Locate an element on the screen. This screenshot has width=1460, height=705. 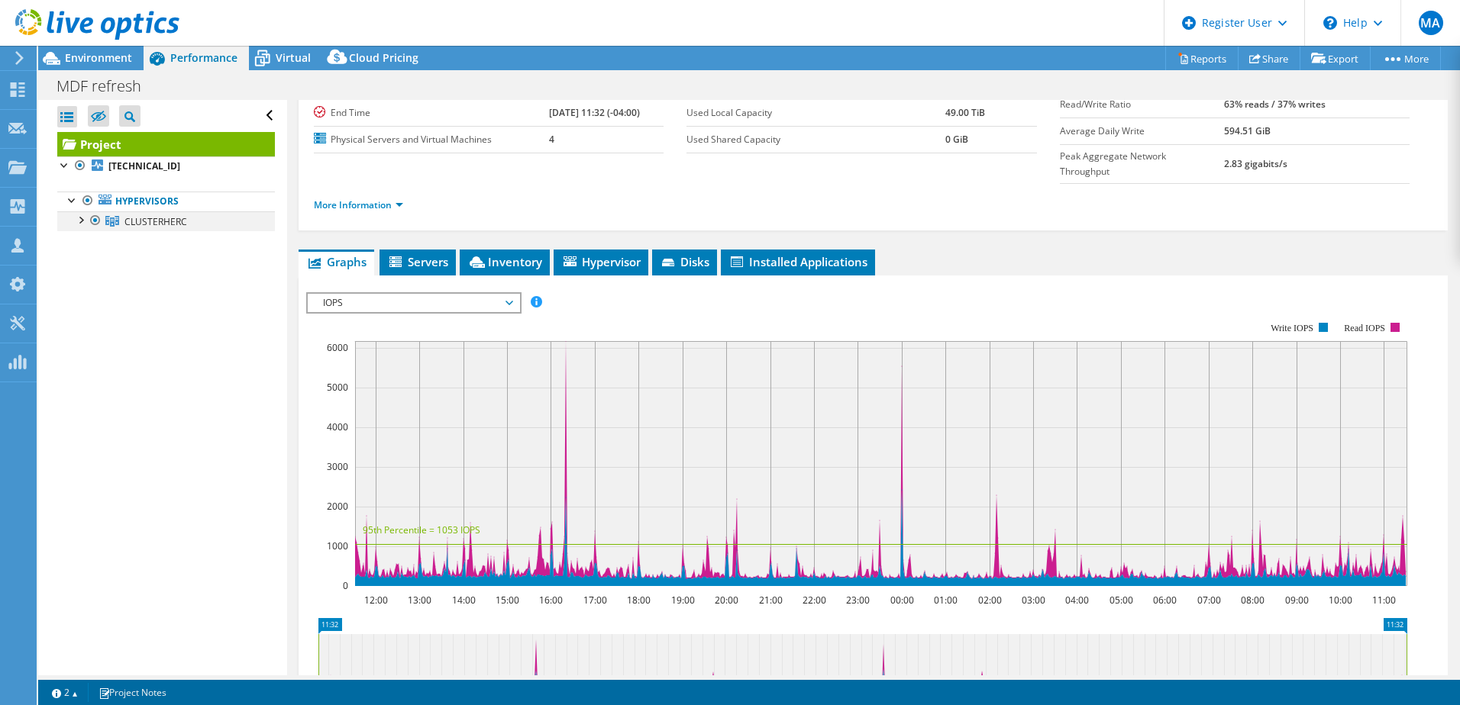
b: 4 is located at coordinates (551, 139).